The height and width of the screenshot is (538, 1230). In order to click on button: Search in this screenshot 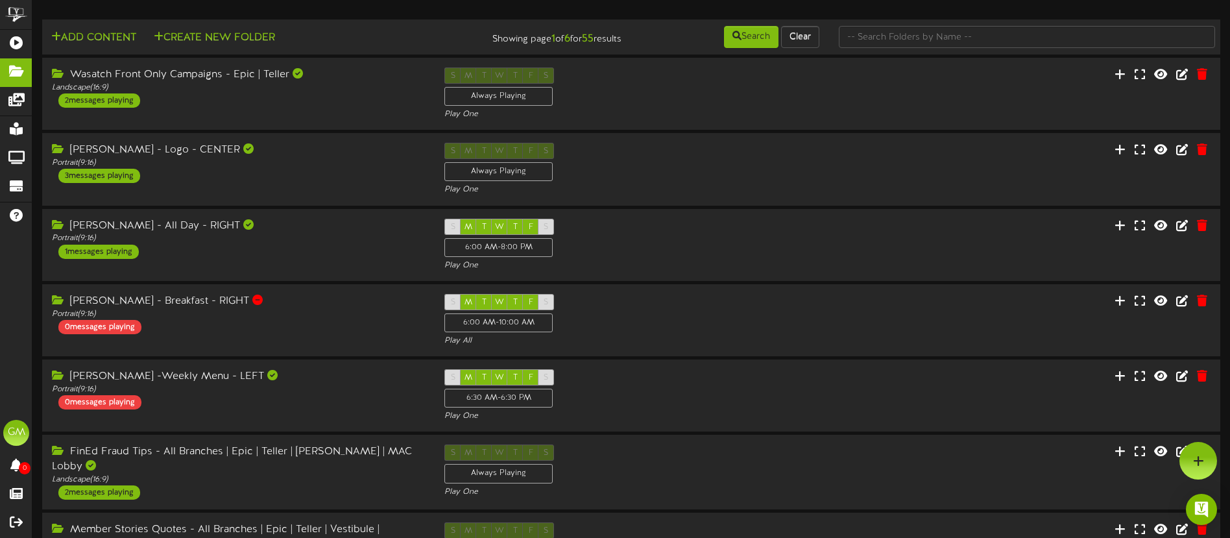, I will do `click(751, 37)`.